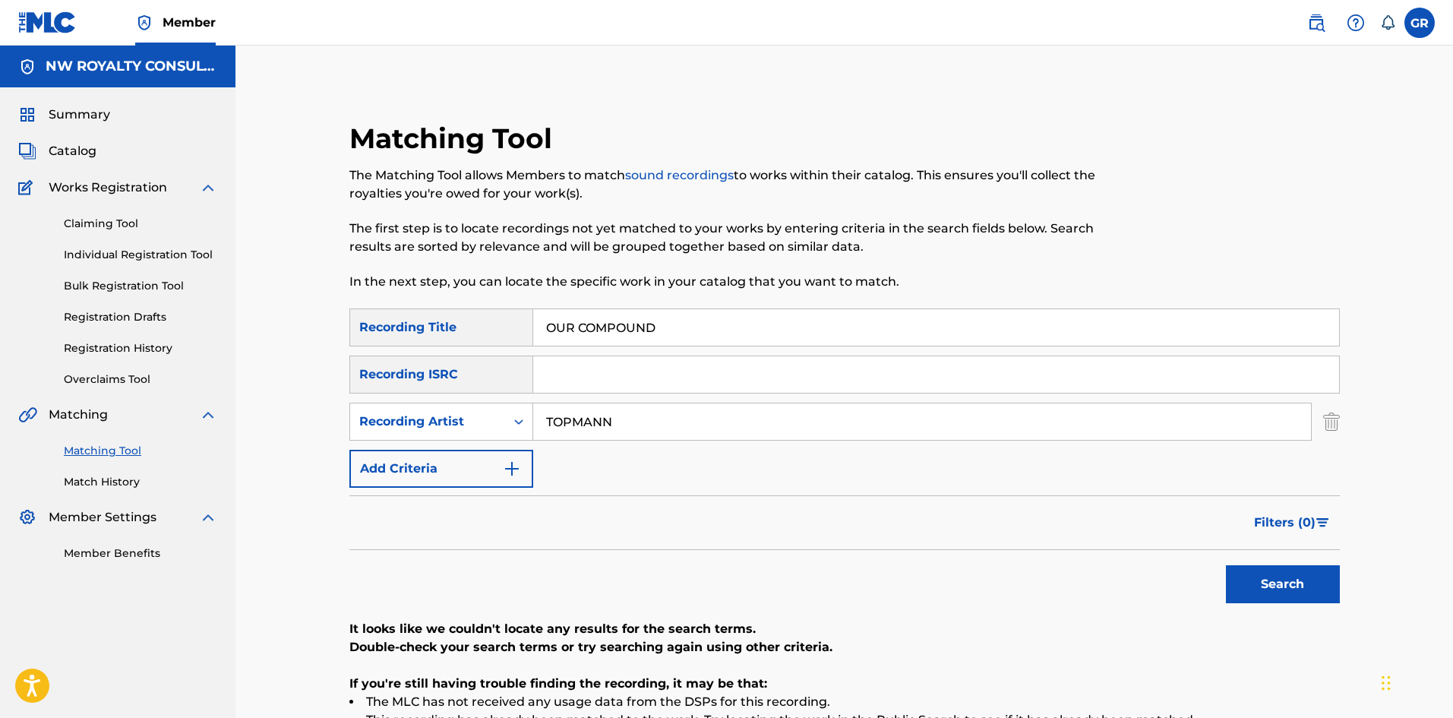  What do you see at coordinates (1387, 23) in the screenshot?
I see `div: Notifications` at bounding box center [1387, 23].